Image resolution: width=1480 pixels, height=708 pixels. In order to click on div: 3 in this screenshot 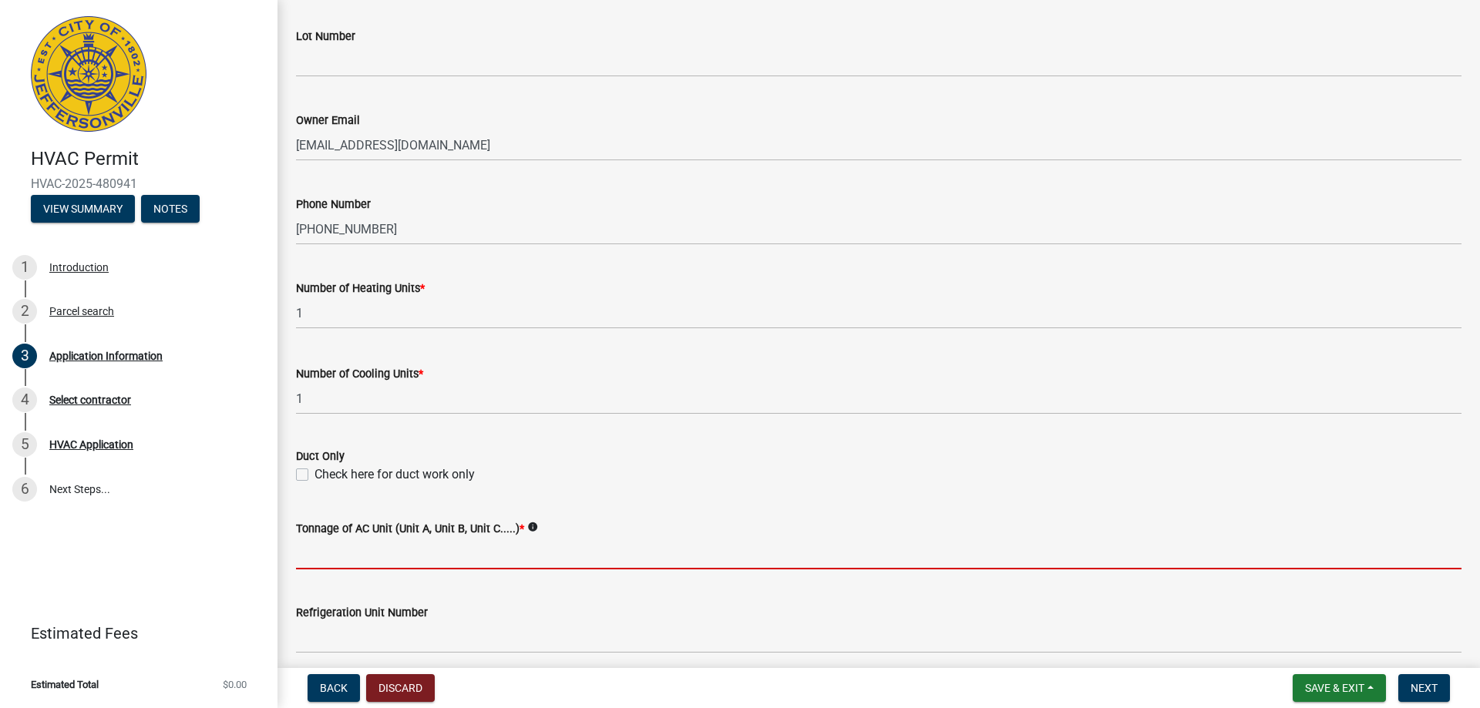, I will do `click(25, 356)`.